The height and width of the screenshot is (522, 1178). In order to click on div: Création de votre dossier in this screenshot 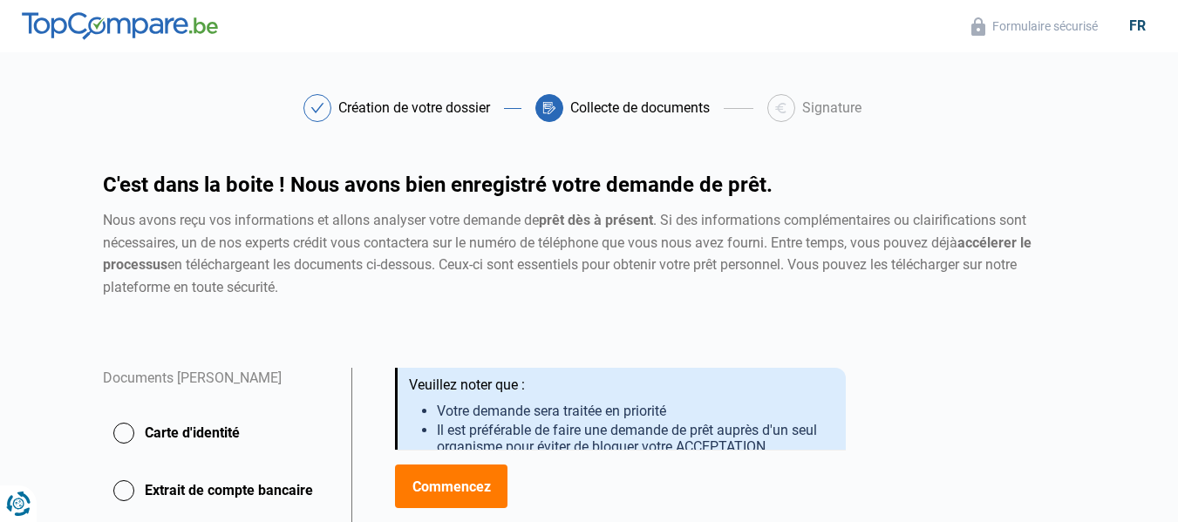, I will do `click(414, 108)`.